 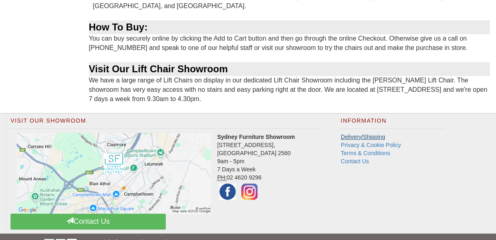 What do you see at coordinates (256, 137) in the screenshot?
I see `strong: Sydney Furniture Showroom` at bounding box center [256, 137].